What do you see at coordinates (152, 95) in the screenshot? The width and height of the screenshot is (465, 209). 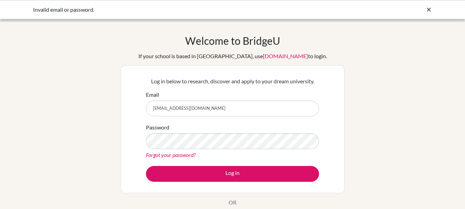 I see `label: Email` at bounding box center [152, 95].